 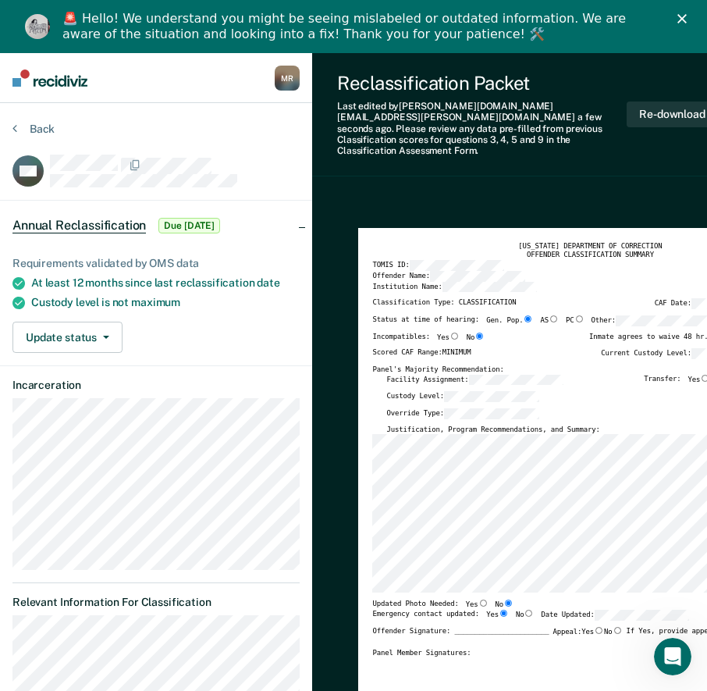 I want to click on div: Close, so click(x=685, y=19).